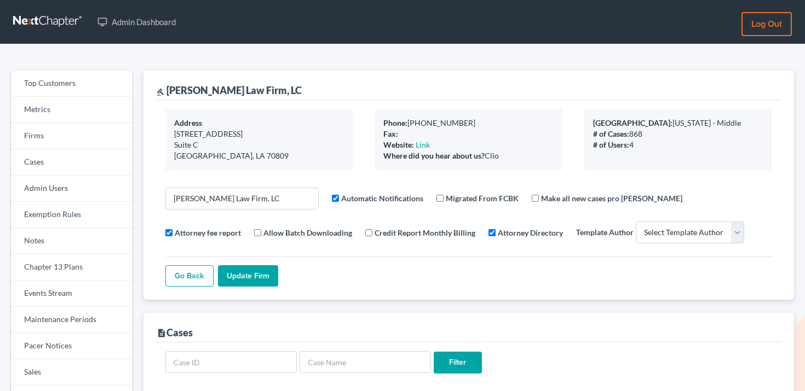 This screenshot has width=805, height=391. Describe the element at coordinates (72, 268) in the screenshot. I see `a: Chapter 13 Plans` at that location.